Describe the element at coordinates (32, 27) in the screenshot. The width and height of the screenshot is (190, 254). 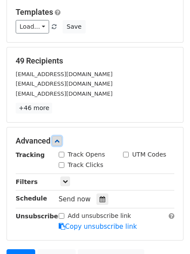
I see `a: Load...` at that location.